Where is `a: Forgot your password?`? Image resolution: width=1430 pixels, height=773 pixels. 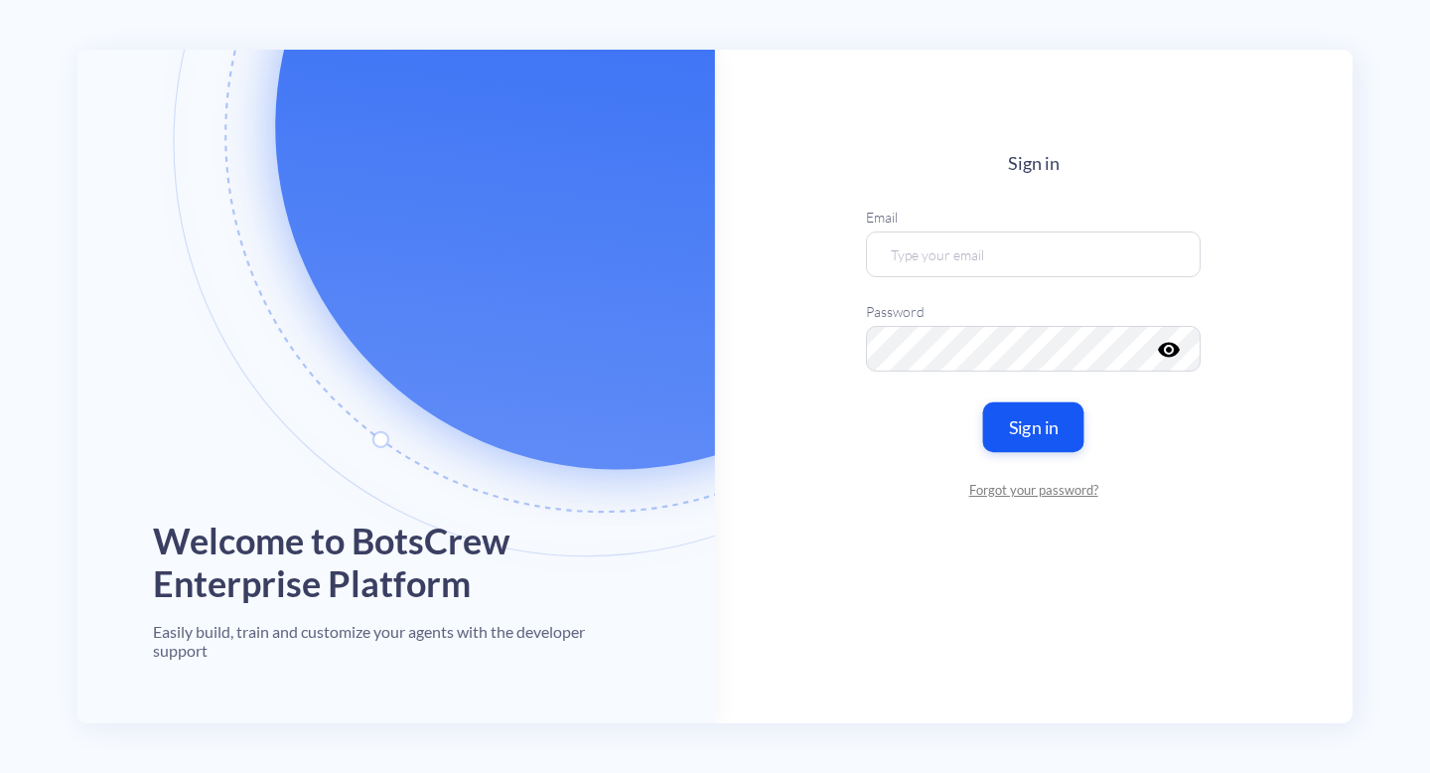
a: Forgot your password? is located at coordinates (1033, 491).